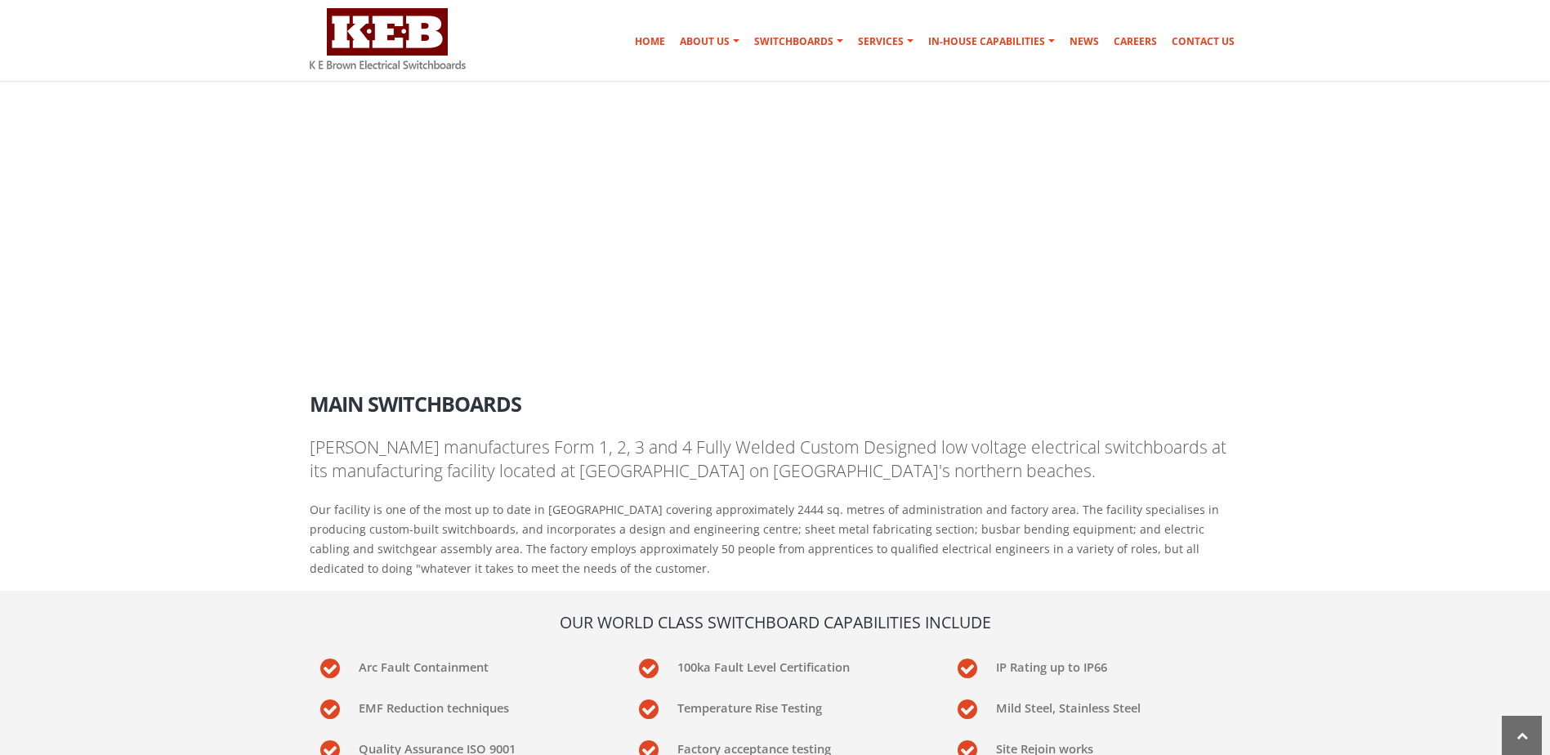 This screenshot has width=1550, height=755. I want to click on a: Switchboards, so click(798, 42).